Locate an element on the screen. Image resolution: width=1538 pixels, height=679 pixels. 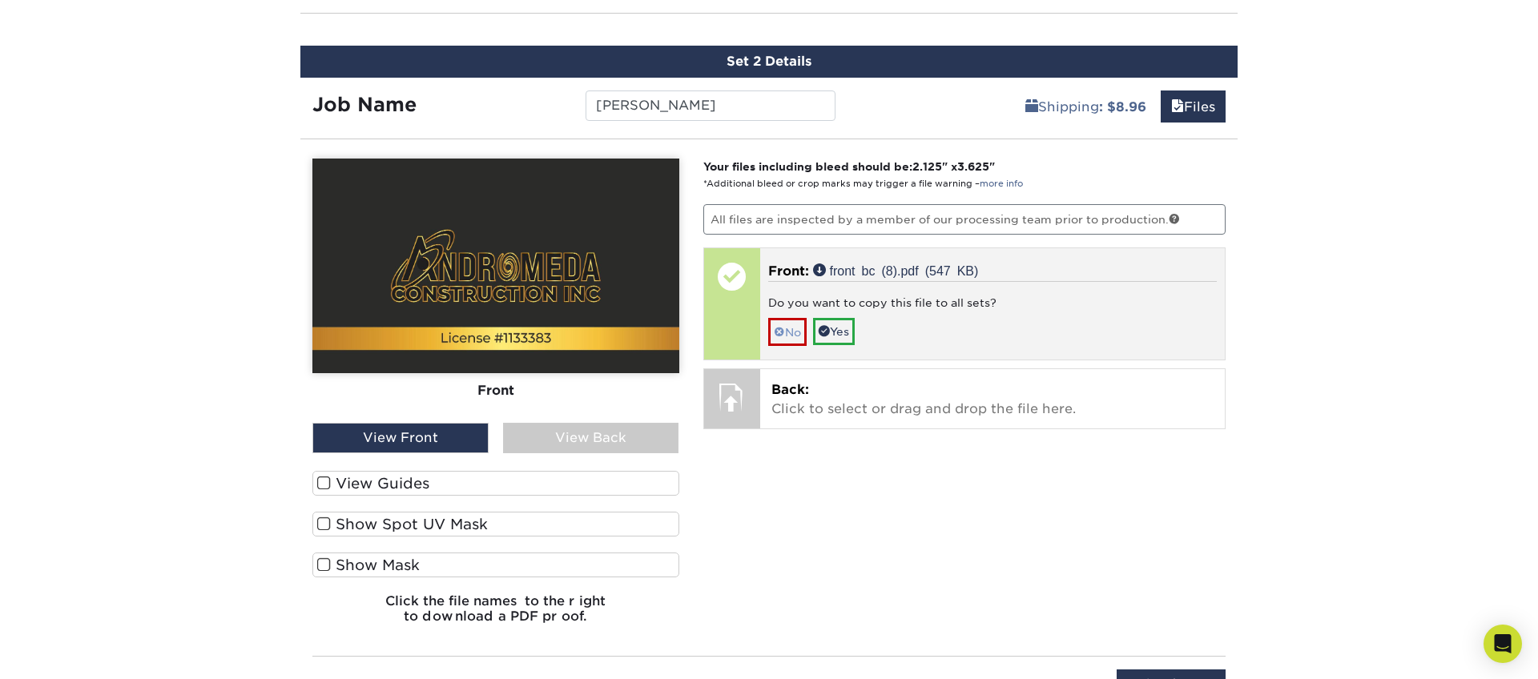
strong: Job Name is located at coordinates (365, 104).